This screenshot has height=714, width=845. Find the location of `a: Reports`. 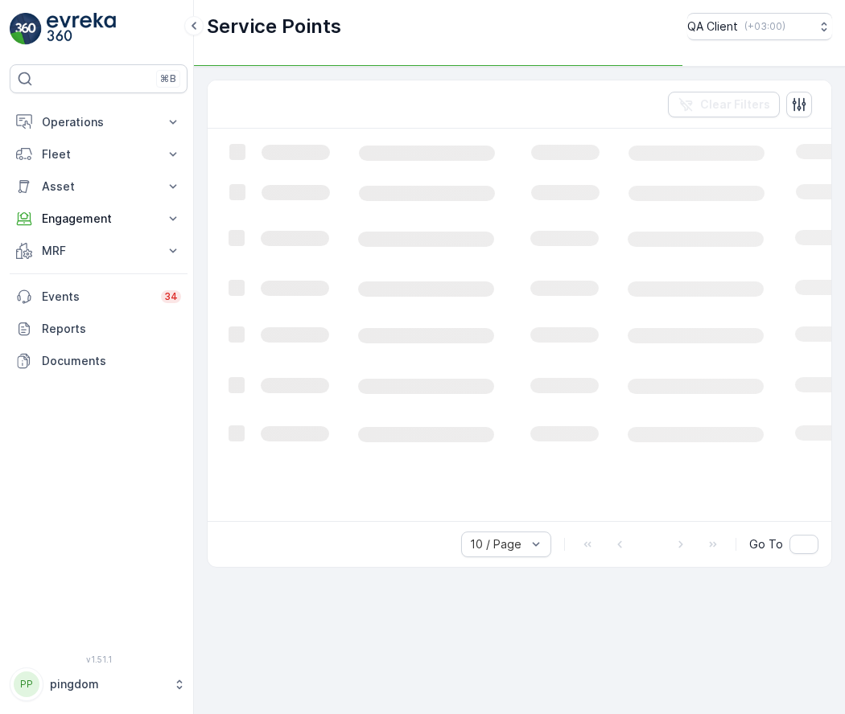

a: Reports is located at coordinates (98, 329).